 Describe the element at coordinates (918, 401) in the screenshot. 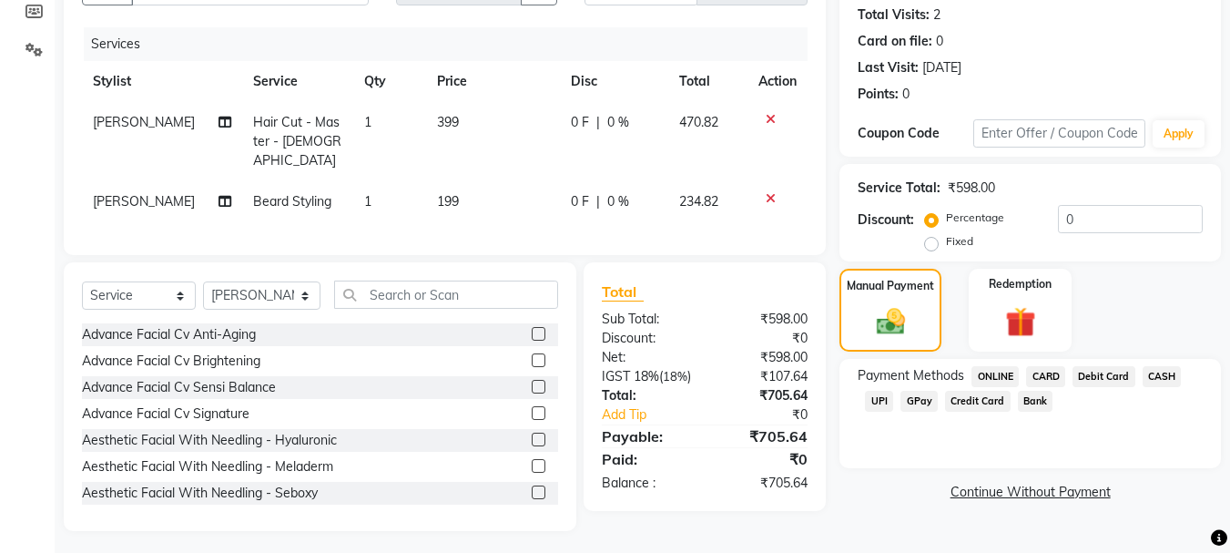

I see `span: GPay` at that location.